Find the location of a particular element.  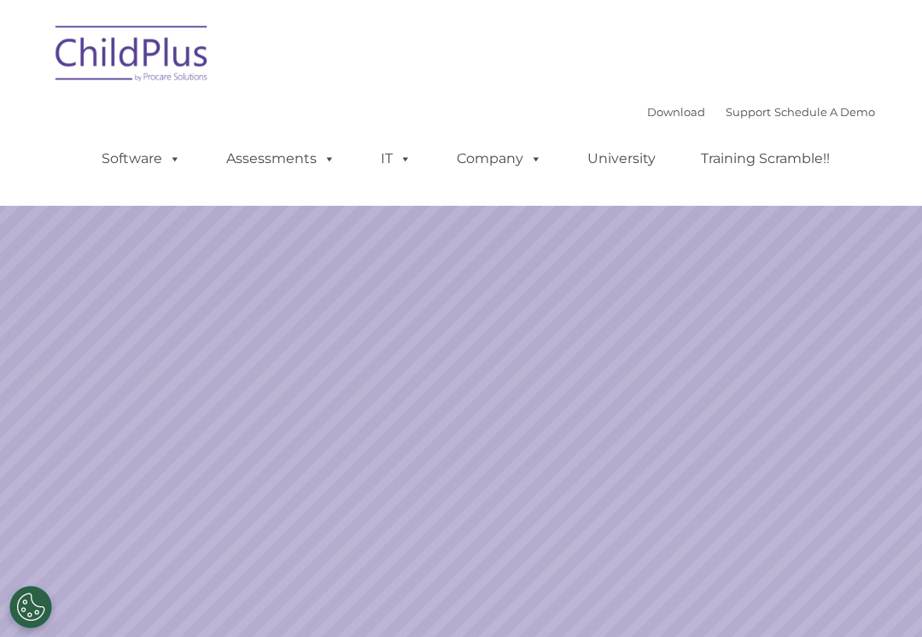

button: Cookies Settings is located at coordinates (31, 607).